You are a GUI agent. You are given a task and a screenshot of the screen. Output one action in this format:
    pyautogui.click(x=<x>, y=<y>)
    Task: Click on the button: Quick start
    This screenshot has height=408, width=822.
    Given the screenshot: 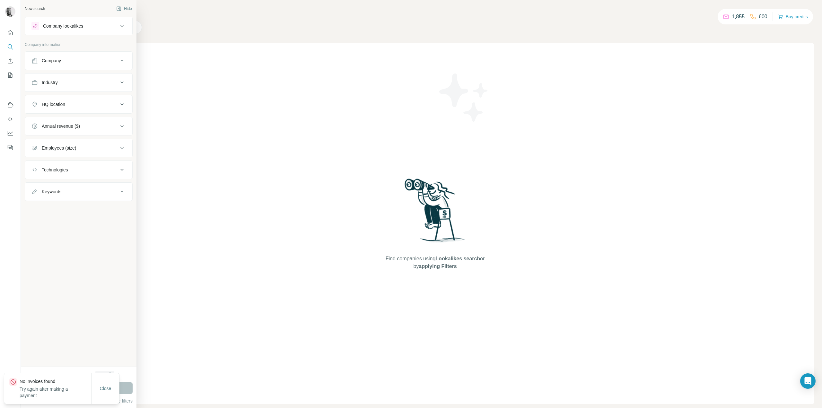 What is the action you would take?
    pyautogui.click(x=10, y=33)
    